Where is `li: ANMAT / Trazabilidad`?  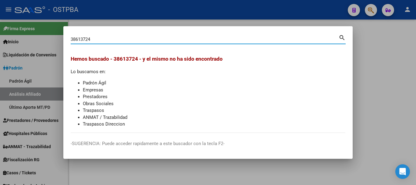
li: ANMAT / Trazabilidad is located at coordinates (214, 117).